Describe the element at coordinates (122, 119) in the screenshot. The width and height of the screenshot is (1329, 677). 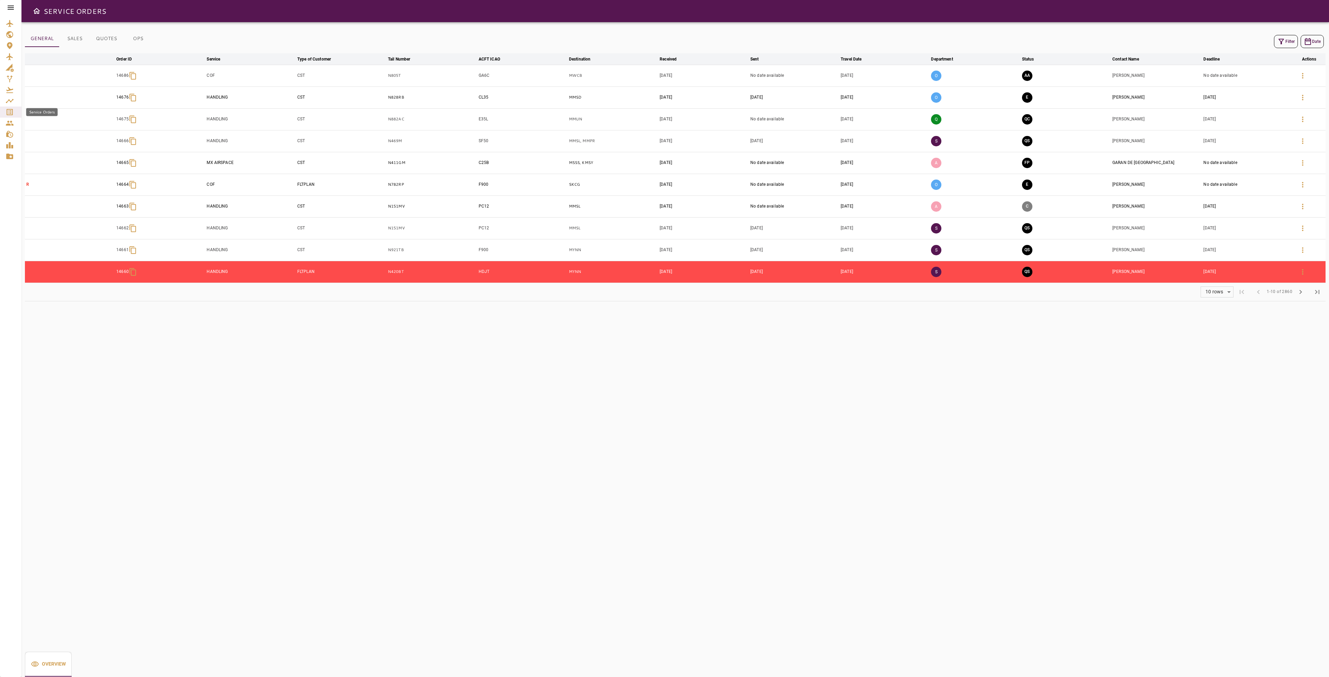
I see `p: 14675` at that location.